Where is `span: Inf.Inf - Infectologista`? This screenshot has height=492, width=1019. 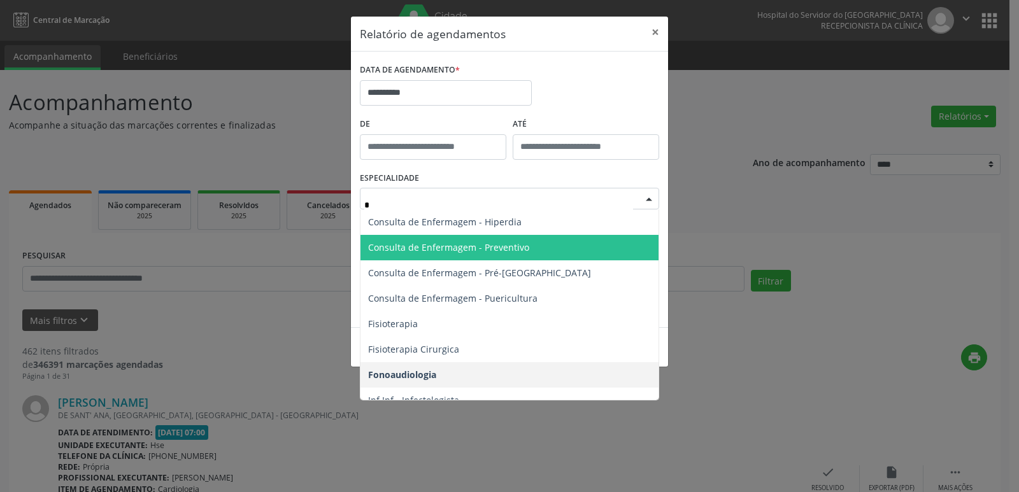 span: Inf.Inf - Infectologista is located at coordinates (413, 400).